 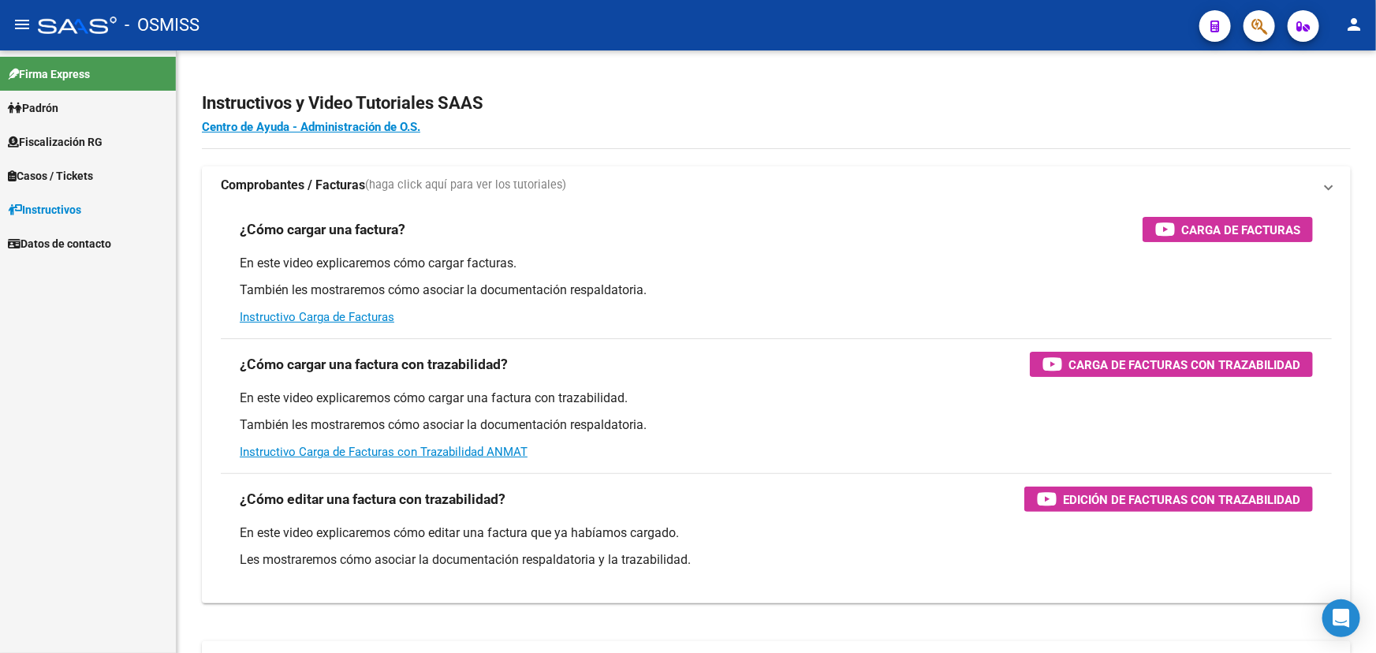 What do you see at coordinates (55, 142) in the screenshot?
I see `span: Fiscalización RG` at bounding box center [55, 142].